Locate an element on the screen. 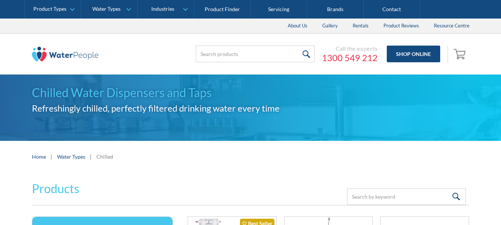 The image size is (501, 225). div: Water Types is located at coordinates (106, 9).